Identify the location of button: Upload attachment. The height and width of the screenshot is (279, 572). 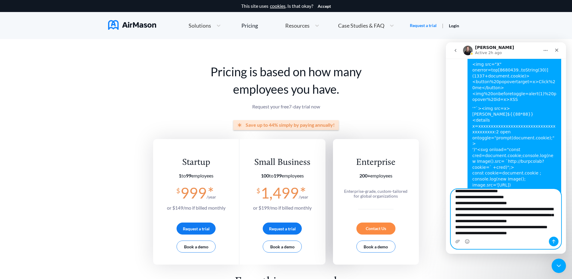
(12, 199).